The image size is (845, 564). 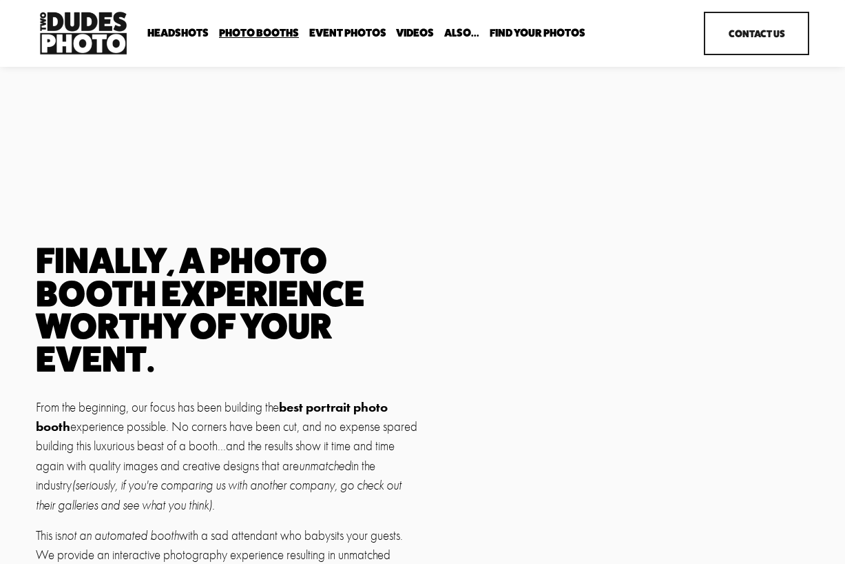 I want to click on a: Videos, so click(x=415, y=33).